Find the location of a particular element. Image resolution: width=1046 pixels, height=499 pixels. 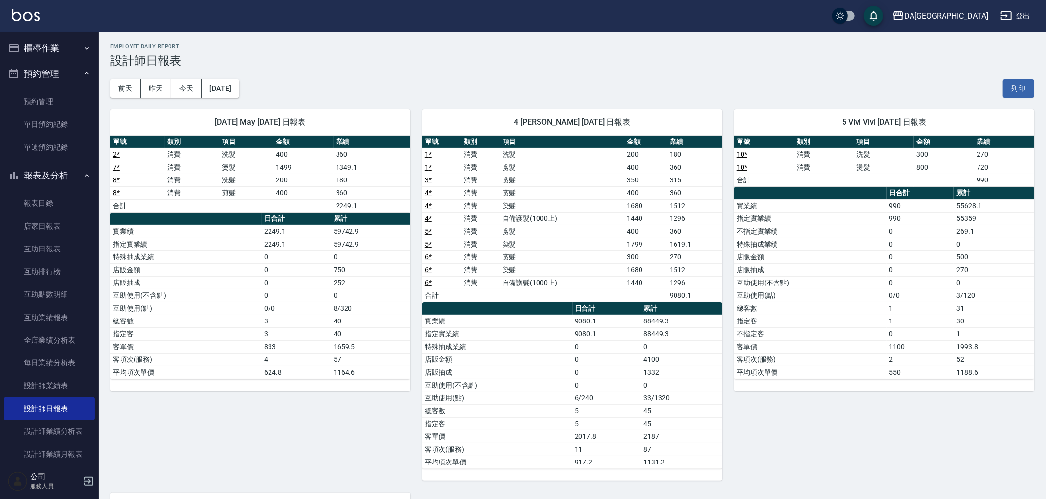

td: 1993.8 is located at coordinates (994, 346).